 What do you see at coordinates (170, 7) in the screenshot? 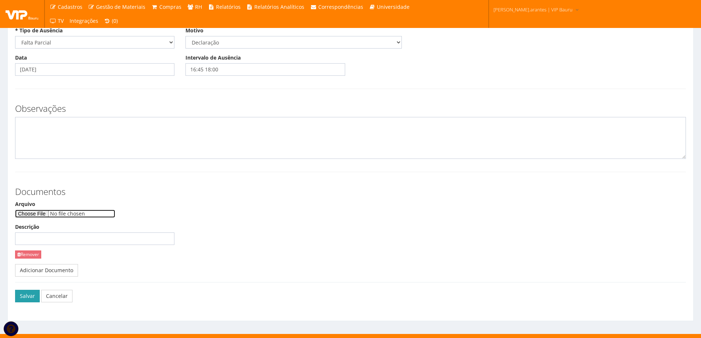
I see `span: Compras` at bounding box center [170, 7].